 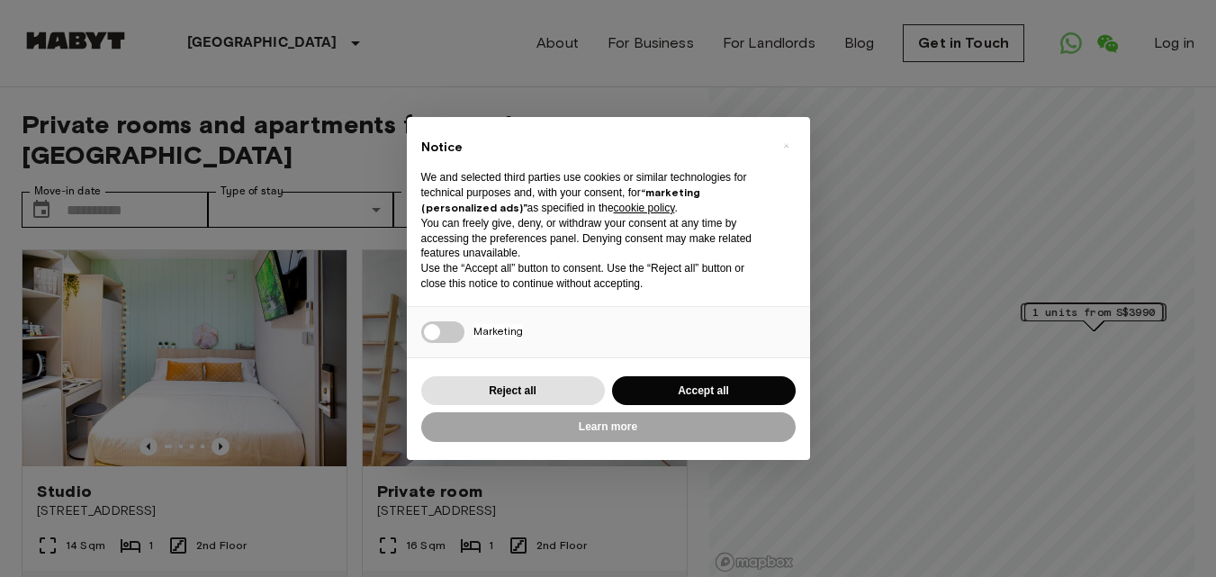 What do you see at coordinates (561, 200) in the screenshot?
I see `strong: “marketing (personalized ads)”` at bounding box center [561, 200].